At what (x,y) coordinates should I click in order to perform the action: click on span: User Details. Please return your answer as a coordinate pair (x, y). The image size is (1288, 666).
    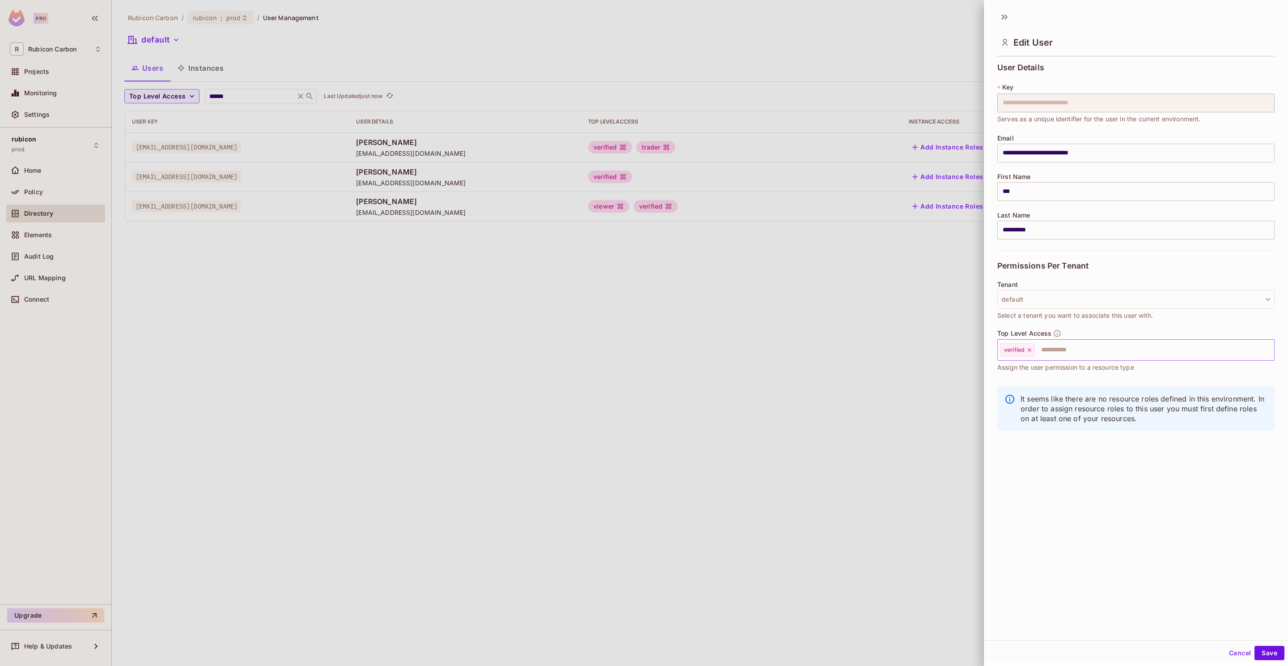
    Looking at the image, I should click on (1021, 68).